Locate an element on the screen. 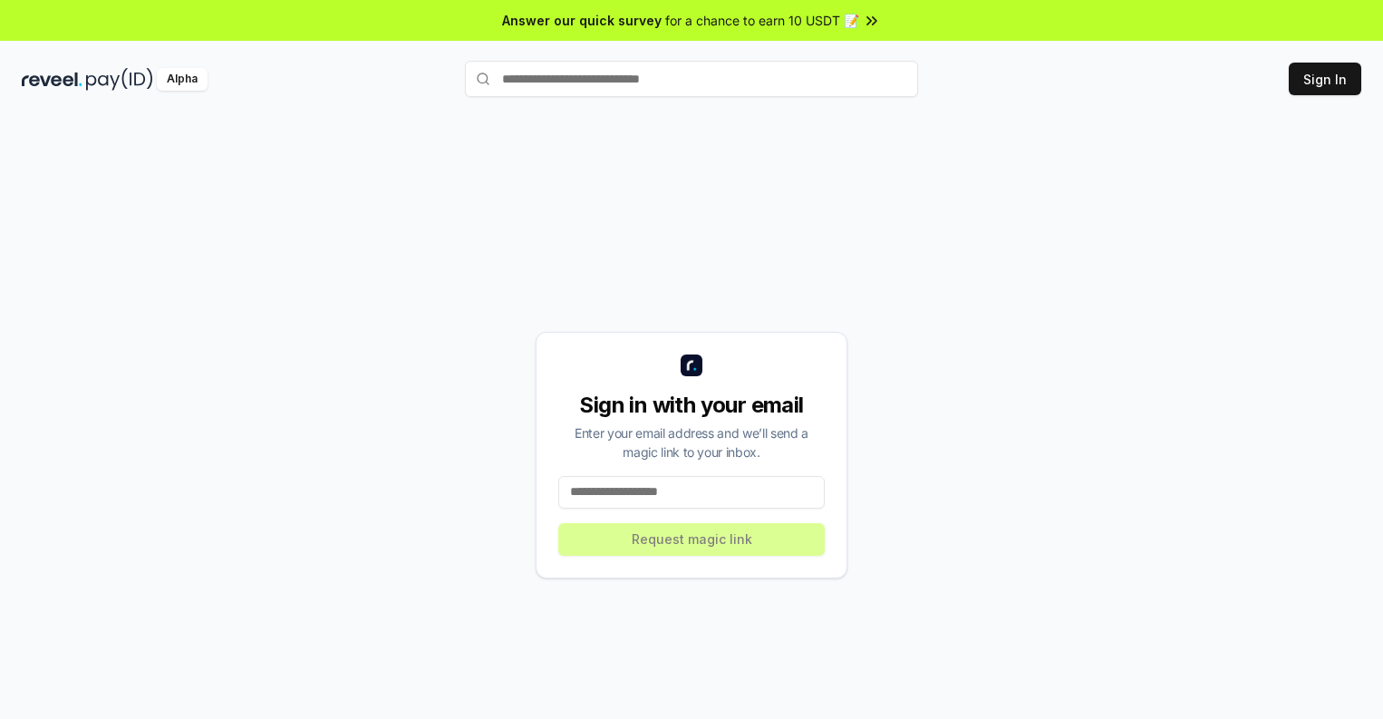 The width and height of the screenshot is (1383, 719). span: Answer our quick survey is located at coordinates (582, 20).